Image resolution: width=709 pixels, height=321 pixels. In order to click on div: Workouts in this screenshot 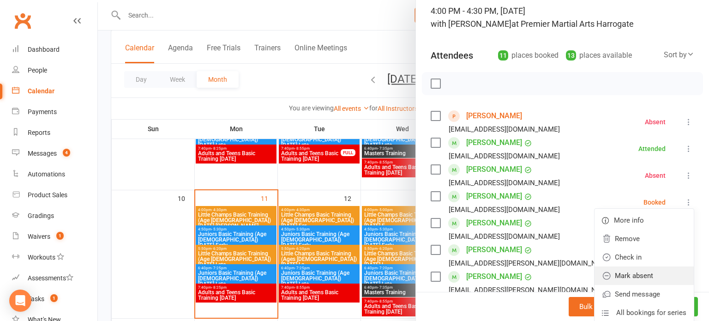, I will do `click(42, 257)`.